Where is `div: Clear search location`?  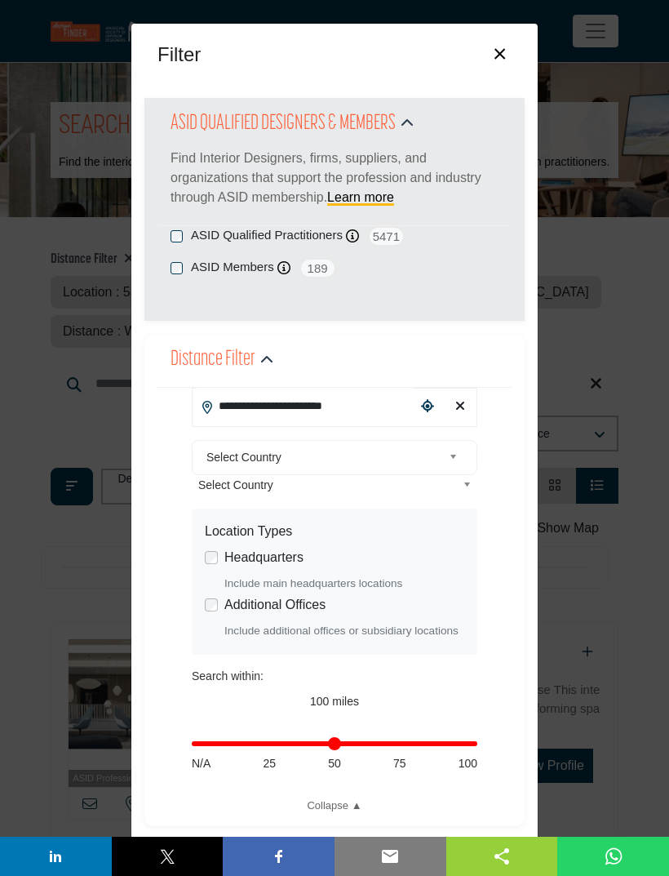 div: Clear search location is located at coordinates (460, 406).